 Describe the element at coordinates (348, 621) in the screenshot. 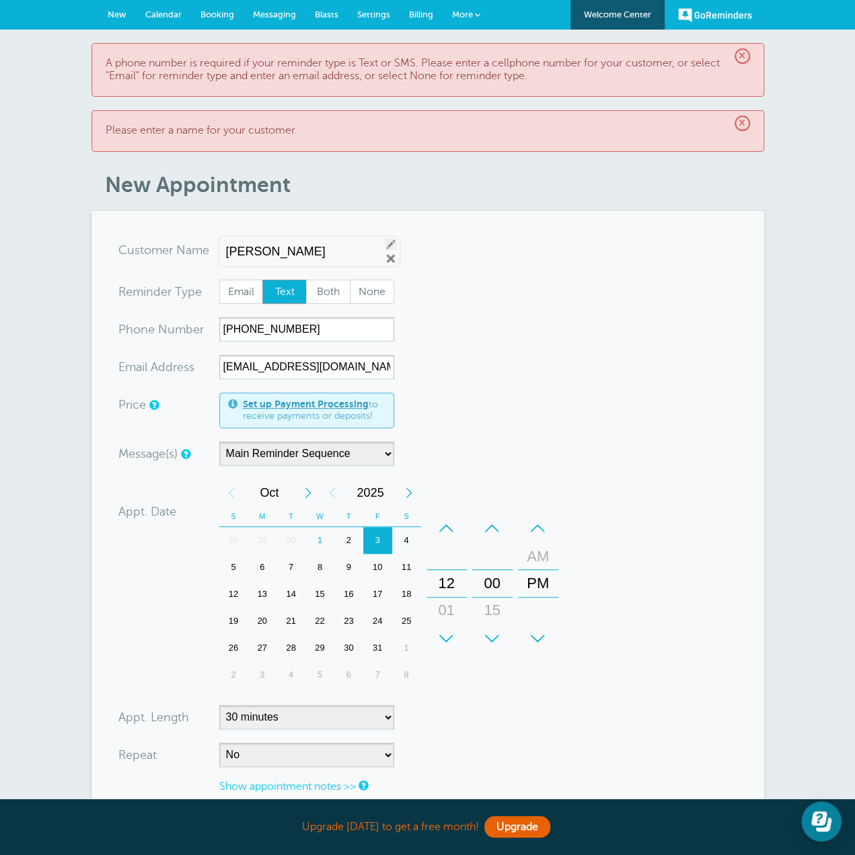

I see `div: 23` at that location.